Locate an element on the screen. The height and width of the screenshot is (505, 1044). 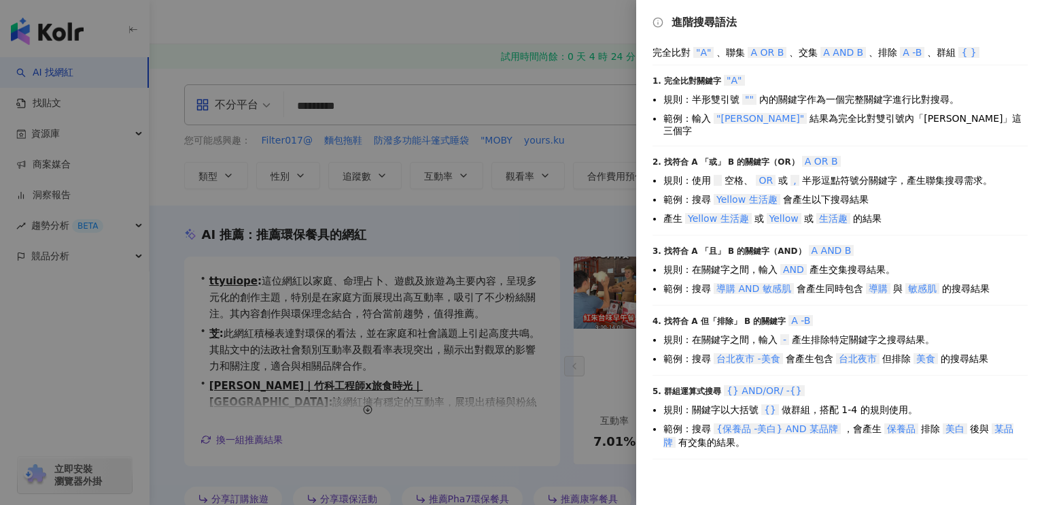
li: 規則：在關鍵字之間，輸入 產生交集搜尋結果。 is located at coordinates (846, 269).